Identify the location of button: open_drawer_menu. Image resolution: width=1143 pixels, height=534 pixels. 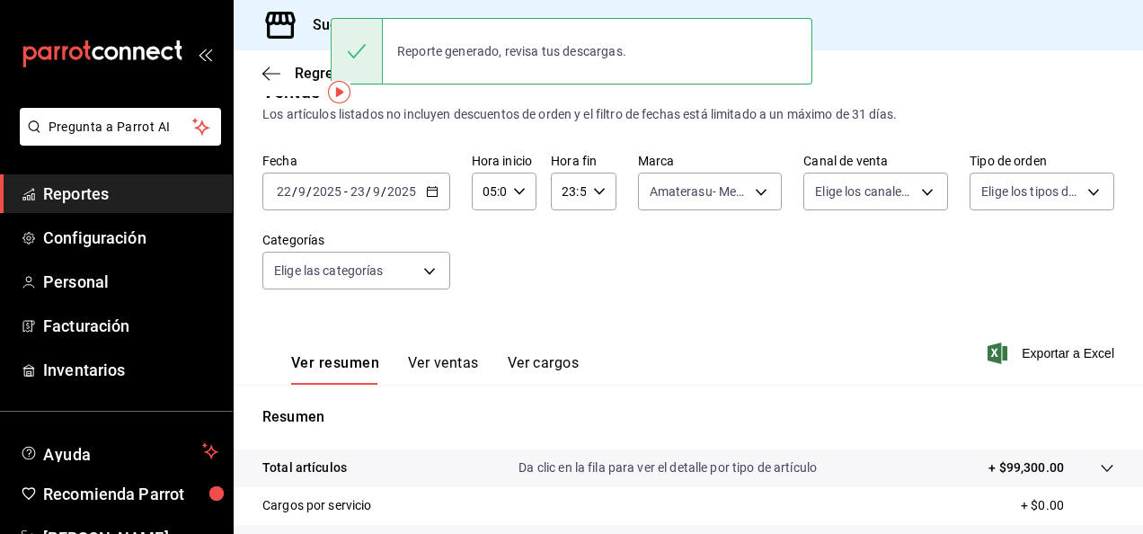
(205, 54).